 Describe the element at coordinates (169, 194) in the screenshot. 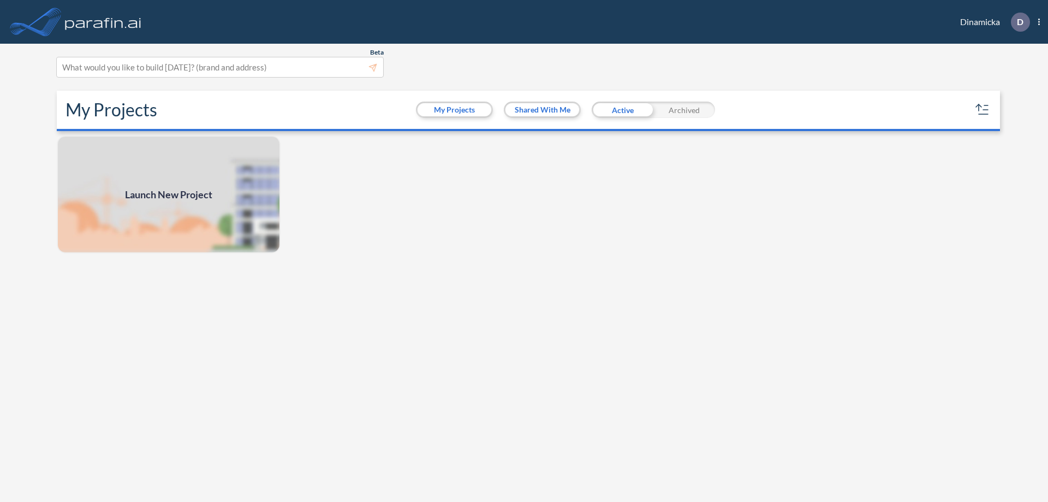

I see `span: Launch New Project` at that location.